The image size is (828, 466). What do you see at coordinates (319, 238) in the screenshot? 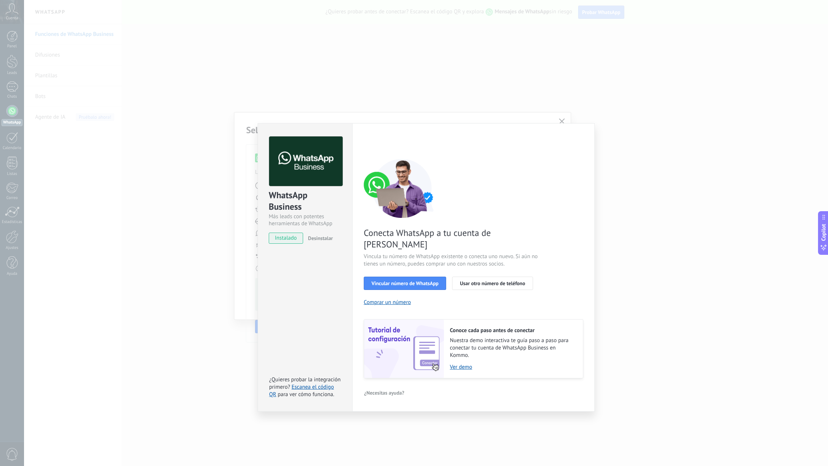
I see `button: Desinstalar` at bounding box center [319, 238].